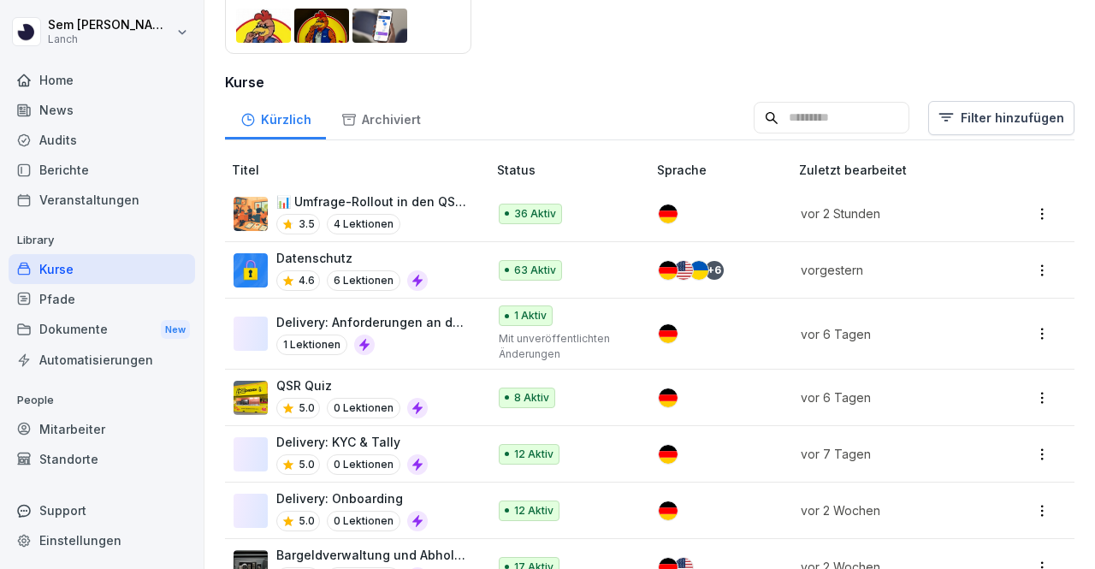 The height and width of the screenshot is (569, 1095). I want to click on p: Lanch, so click(110, 39).